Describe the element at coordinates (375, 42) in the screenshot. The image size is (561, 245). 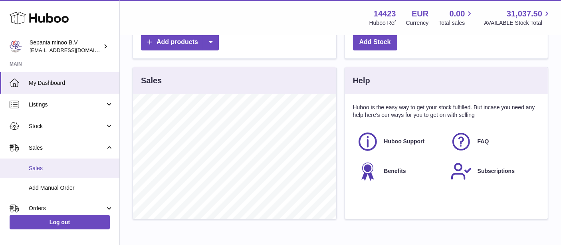
I see `a: Add Stock` at that location.